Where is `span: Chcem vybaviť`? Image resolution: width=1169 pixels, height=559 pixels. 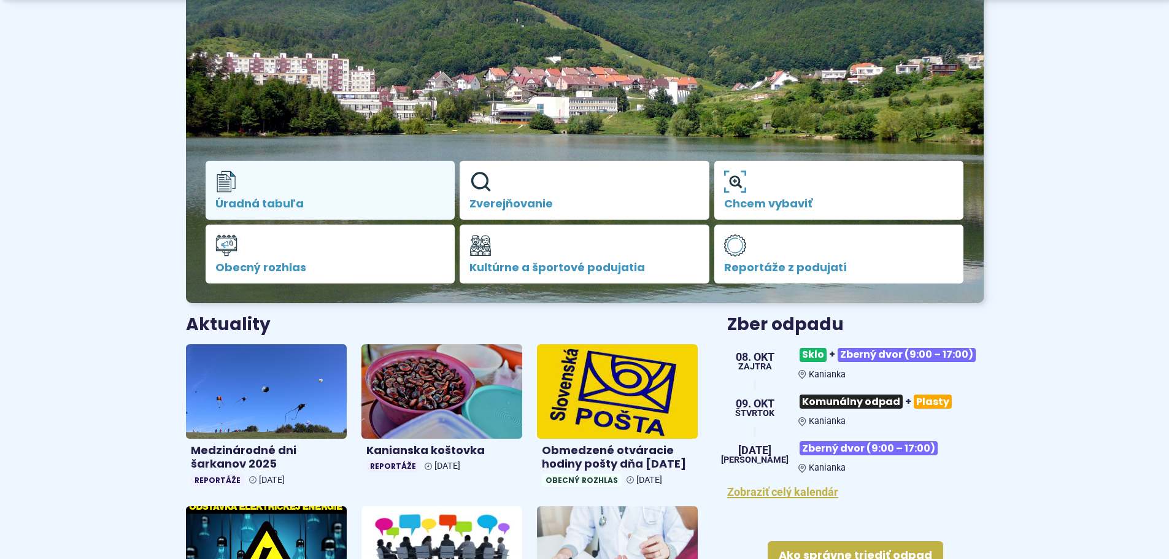 span: Chcem vybaviť is located at coordinates (839, 204).